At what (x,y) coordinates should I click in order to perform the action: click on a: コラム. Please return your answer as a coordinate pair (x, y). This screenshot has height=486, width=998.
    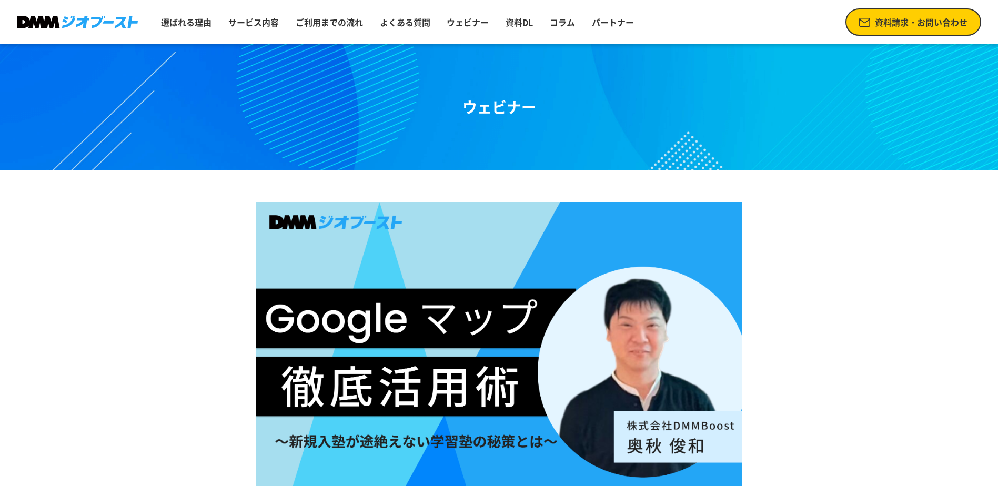
    Looking at the image, I should click on (563, 22).